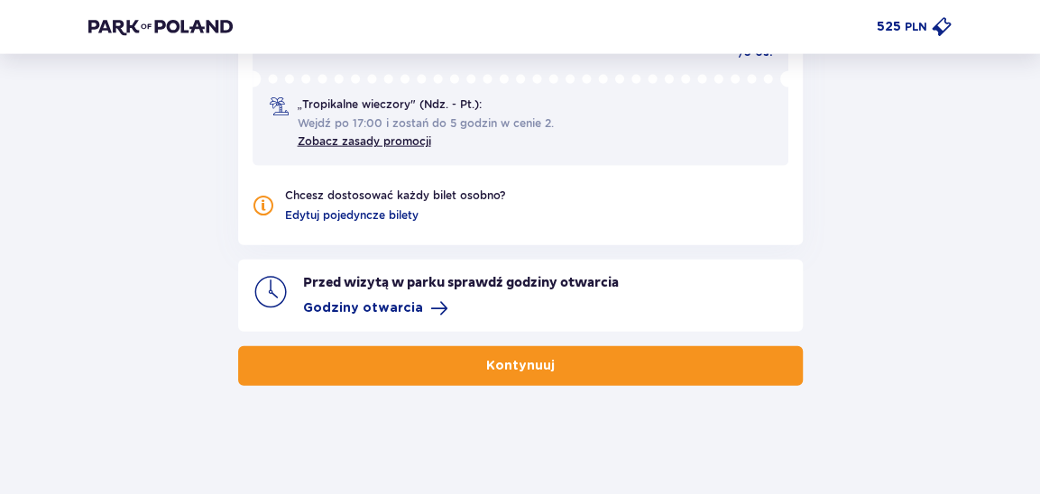 The width and height of the screenshot is (1040, 494). Describe the element at coordinates (365, 141) in the screenshot. I see `a: Zobacz zasady promocji` at that location.